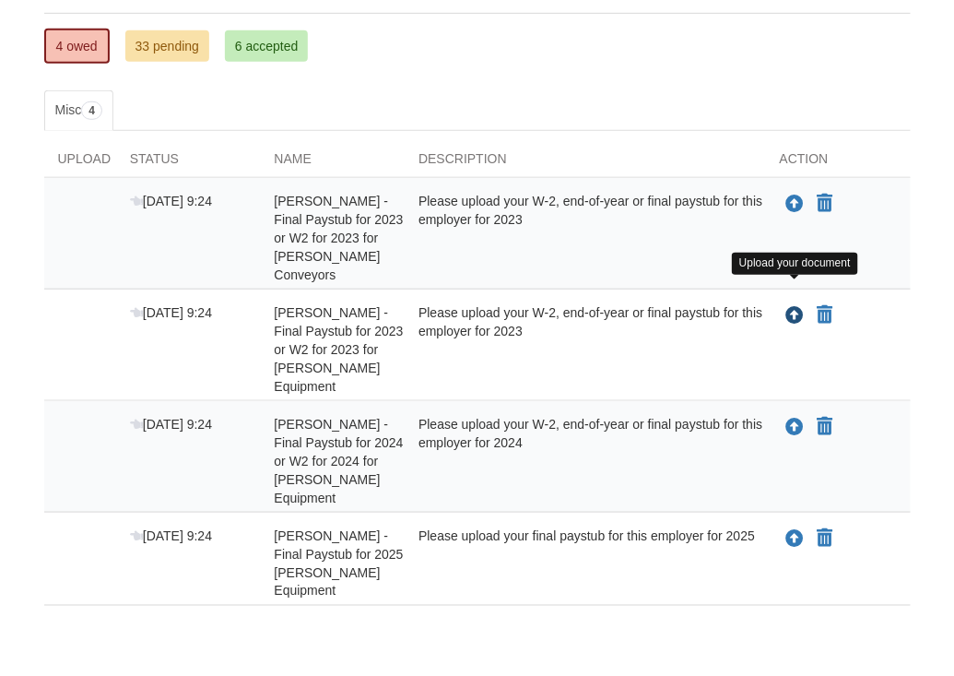  I want to click on div: Action, so click(838, 163).